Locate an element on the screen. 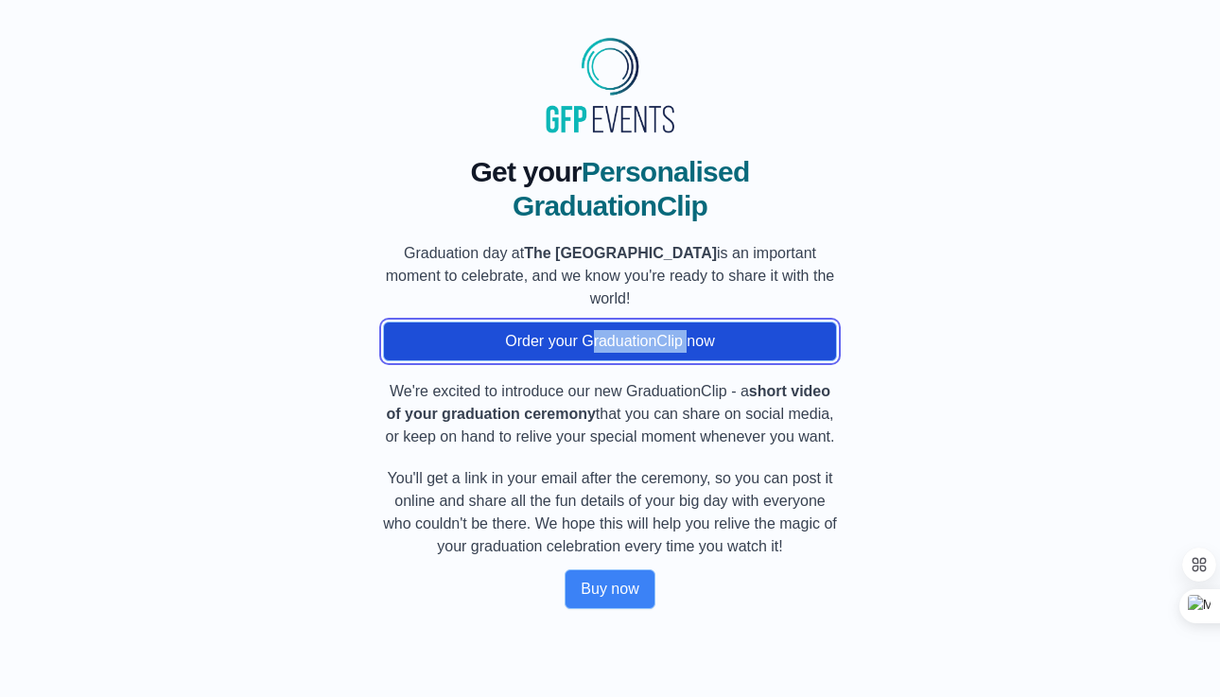 This screenshot has width=1220, height=697. p: You'll get a link in your email after the ceremony, so you can post it online and share all the f... is located at coordinates (610, 513).